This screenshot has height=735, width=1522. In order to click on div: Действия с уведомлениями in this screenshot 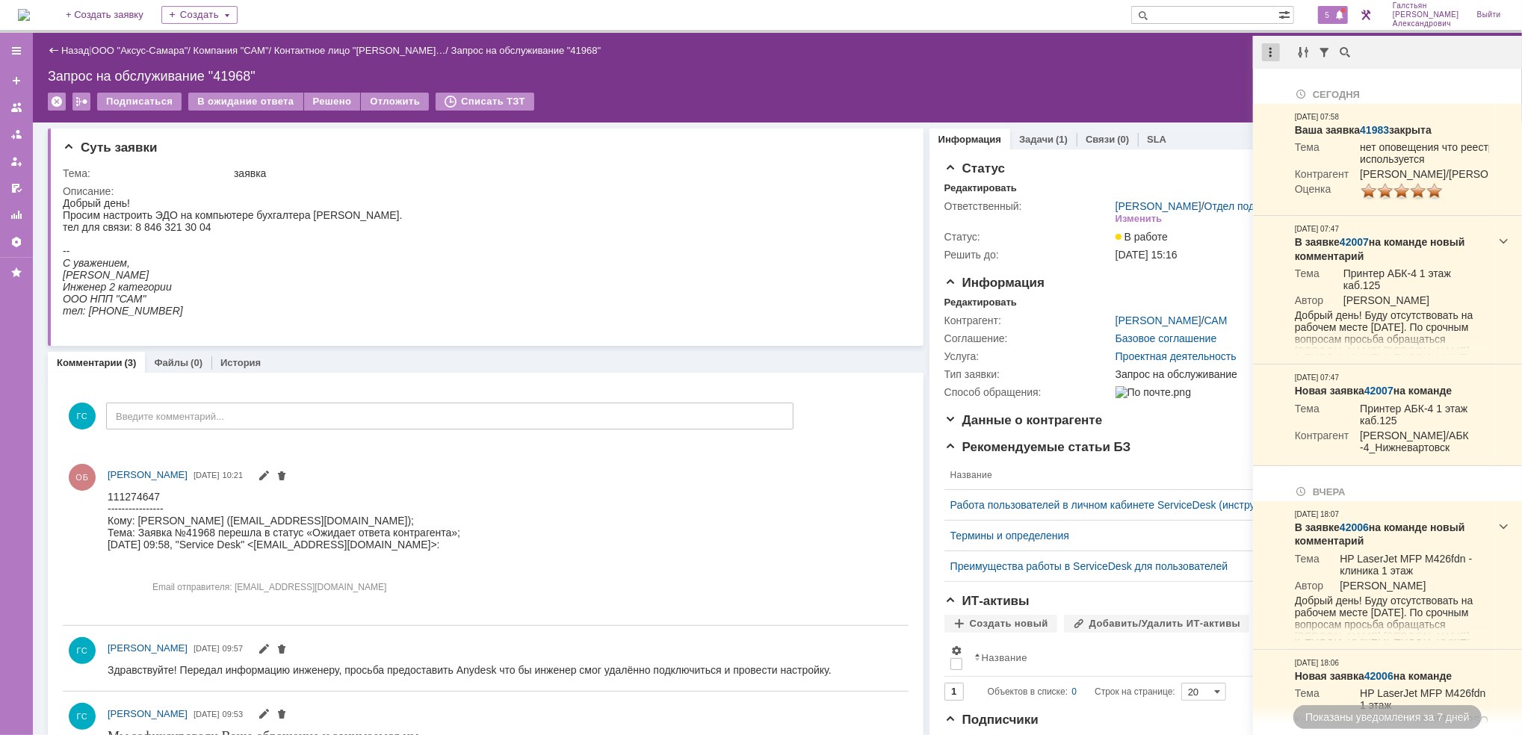, I will do `click(1271, 52)`.